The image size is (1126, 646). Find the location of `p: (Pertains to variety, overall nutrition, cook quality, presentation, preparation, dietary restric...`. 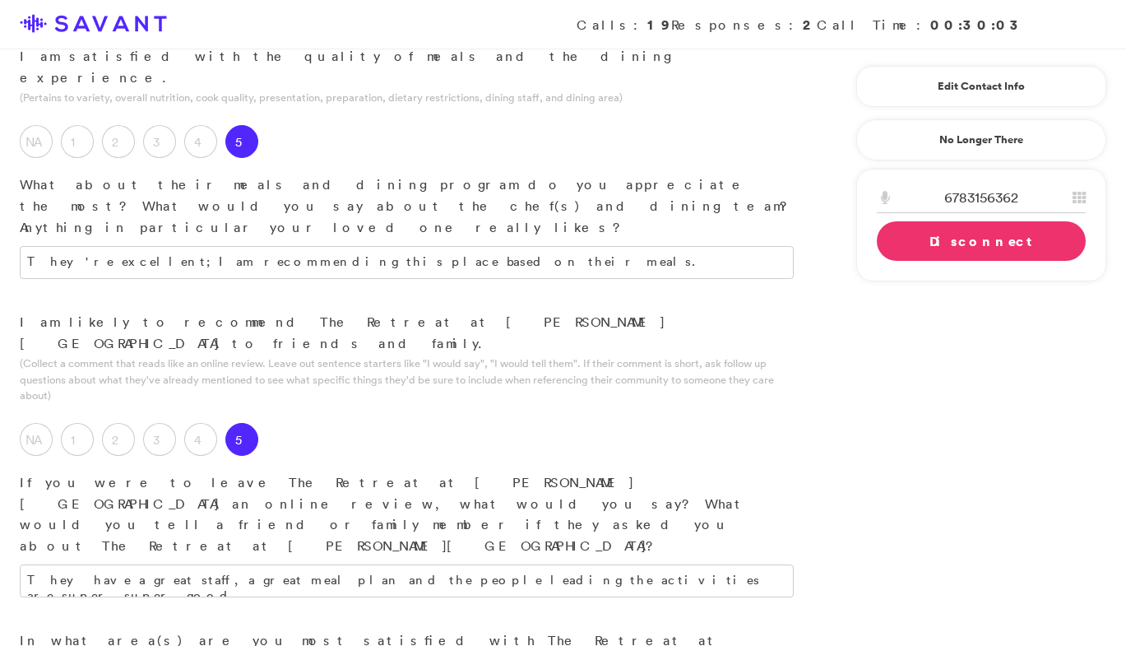

p: (Pertains to variety, overall nutrition, cook quality, presentation, preparation, dietary restric... is located at coordinates (406, 97).